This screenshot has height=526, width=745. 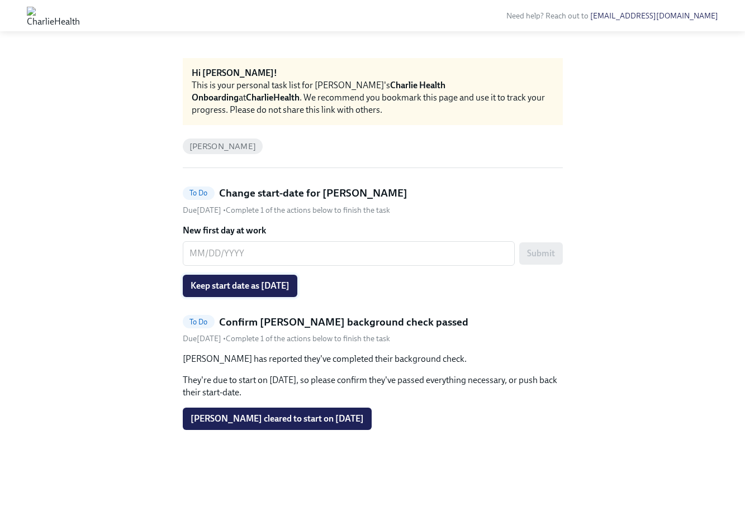 What do you see at coordinates (373, 231) in the screenshot?
I see `label: New first day at work` at bounding box center [373, 231].